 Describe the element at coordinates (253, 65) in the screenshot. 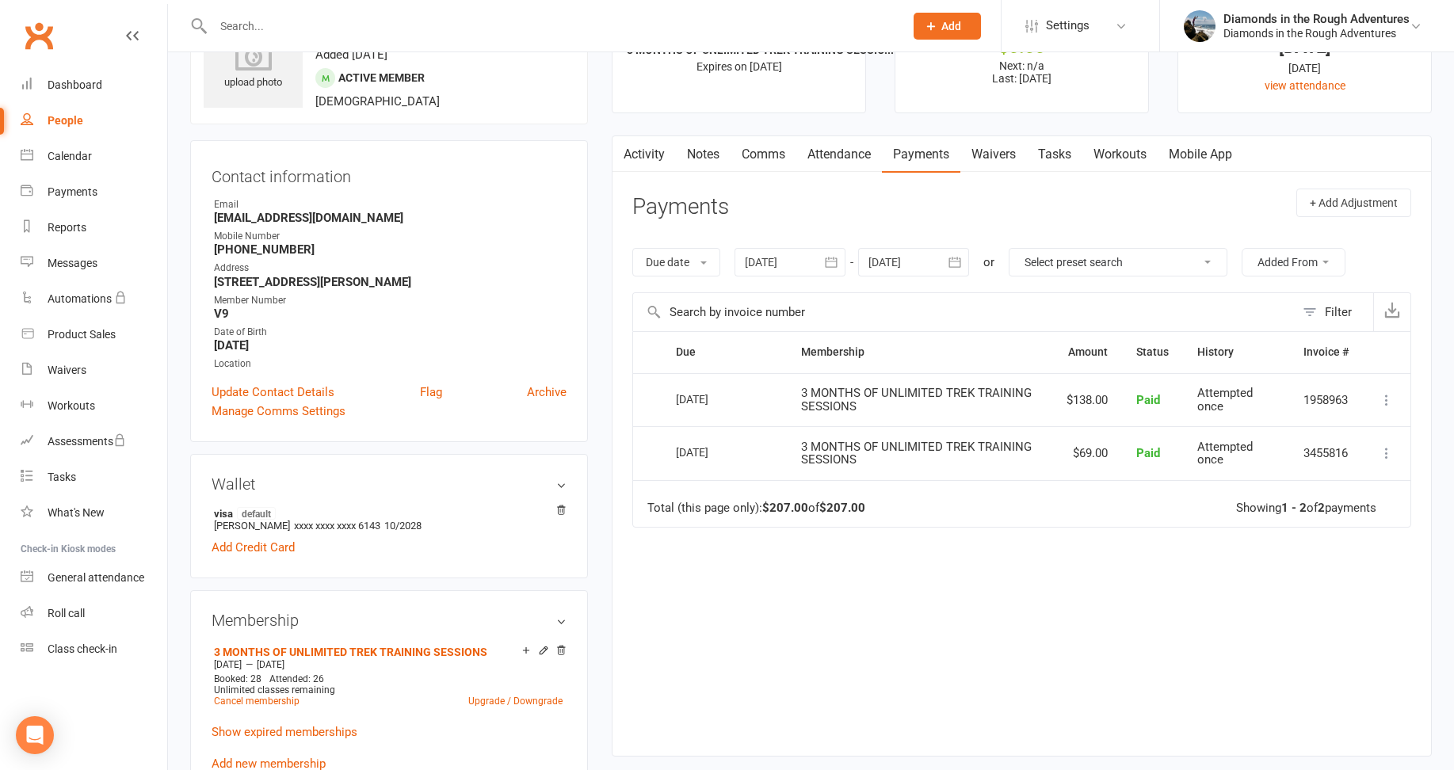

I see `div: upload photo` at that location.